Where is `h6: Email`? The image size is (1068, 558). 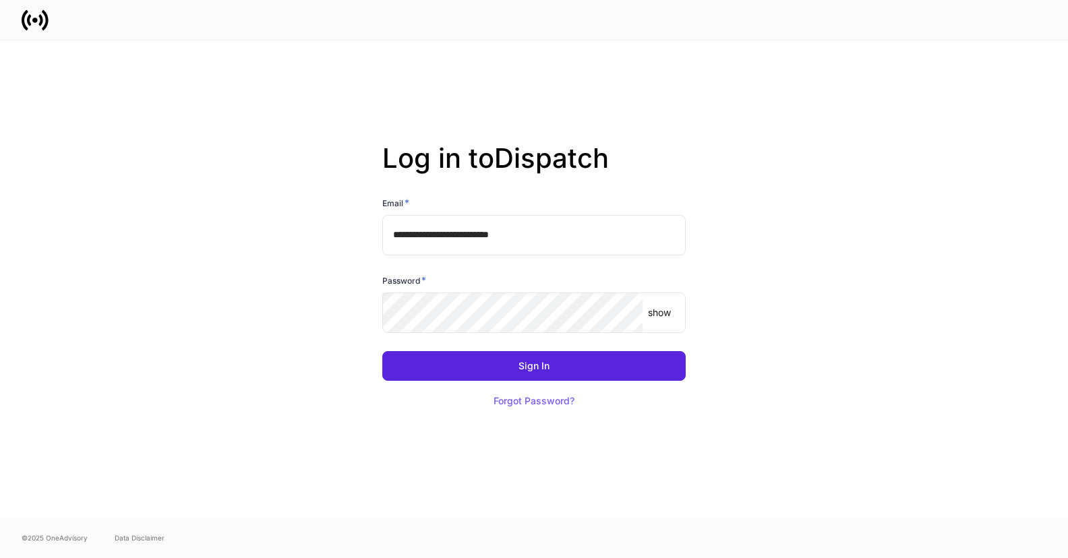 h6: Email is located at coordinates (396, 203).